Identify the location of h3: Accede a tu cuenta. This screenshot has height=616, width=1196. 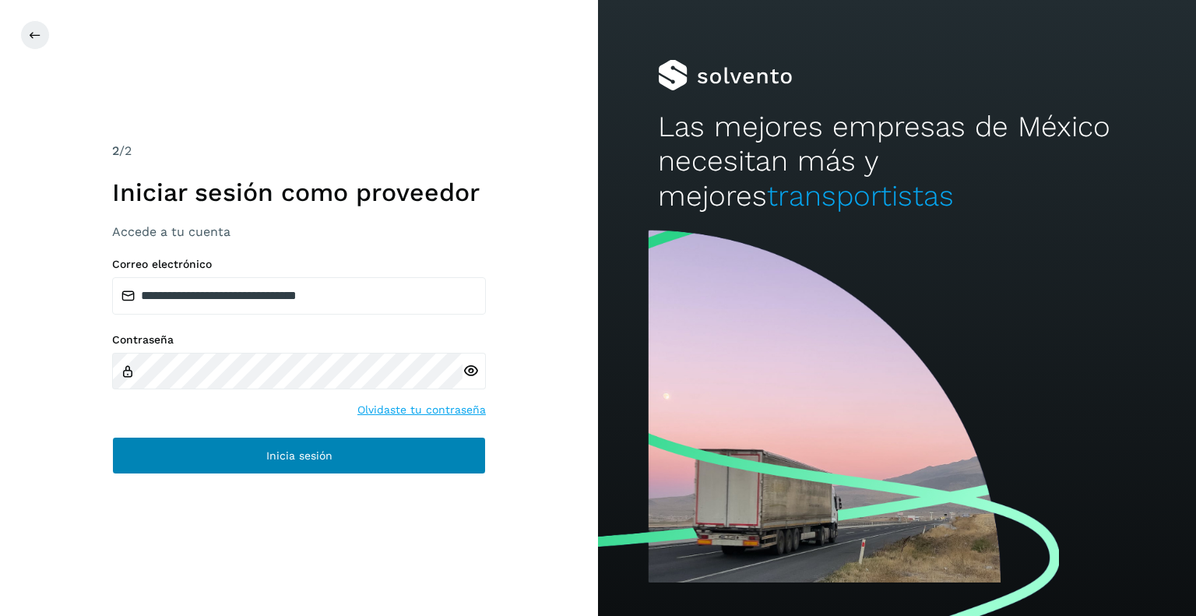
(299, 231).